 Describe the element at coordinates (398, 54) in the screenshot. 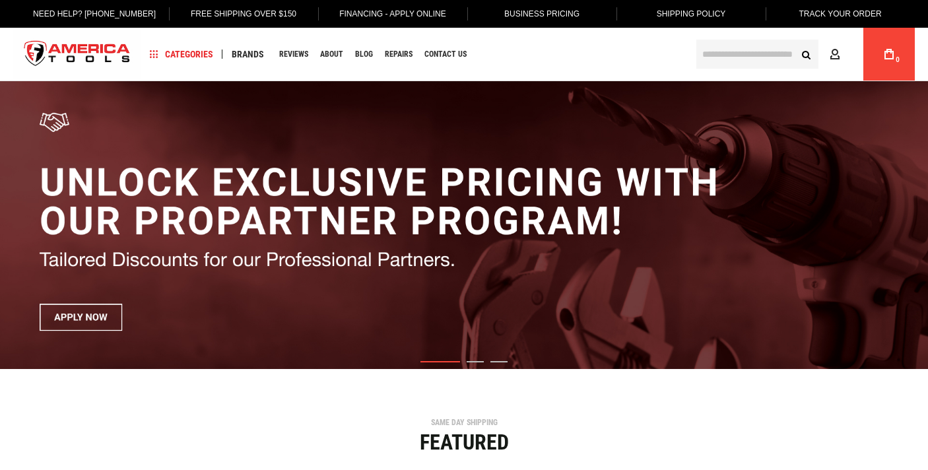

I see `span: Repairs` at that location.